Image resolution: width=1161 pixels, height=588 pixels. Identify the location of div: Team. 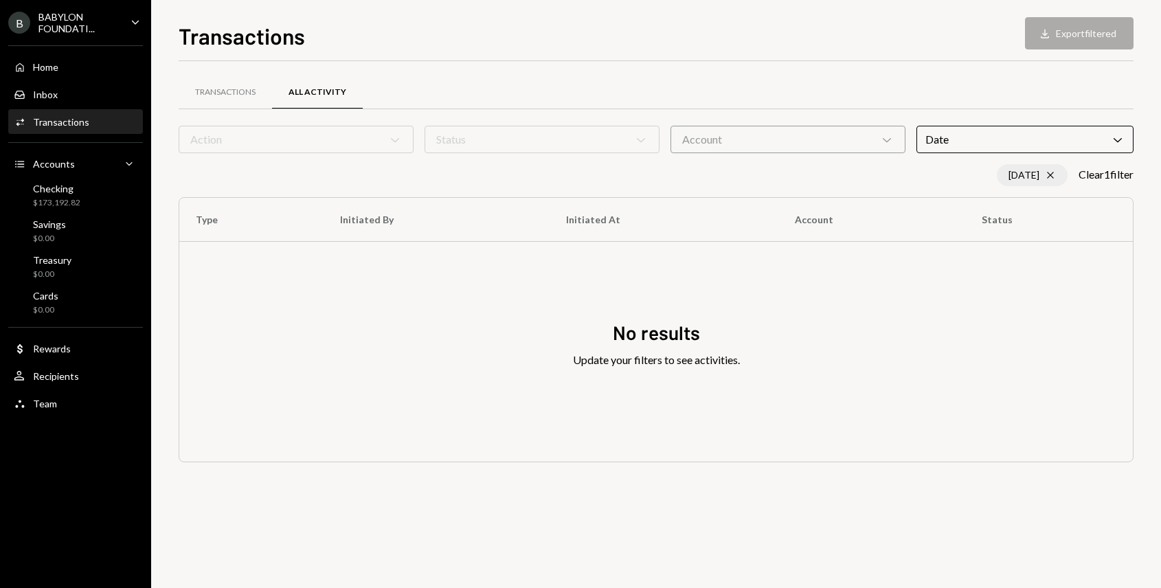
(45, 403).